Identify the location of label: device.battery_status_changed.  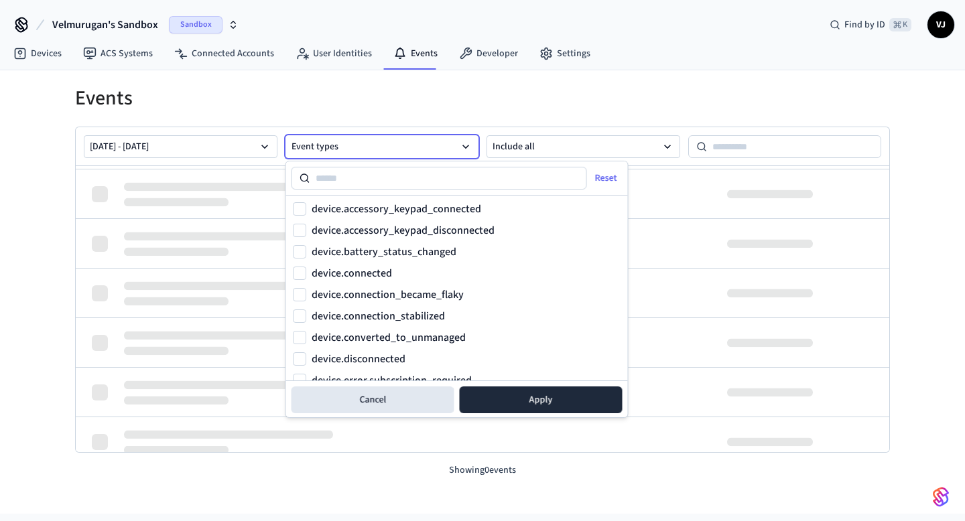
(384, 252).